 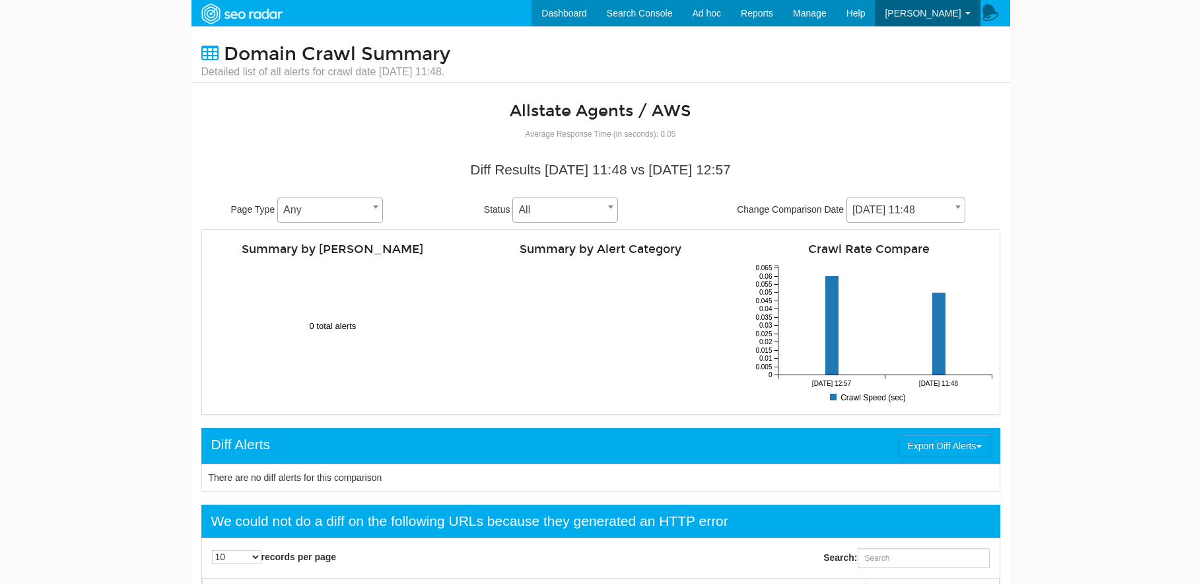 What do you see at coordinates (274, 557) in the screenshot?
I see `label: records per page` at bounding box center [274, 557].